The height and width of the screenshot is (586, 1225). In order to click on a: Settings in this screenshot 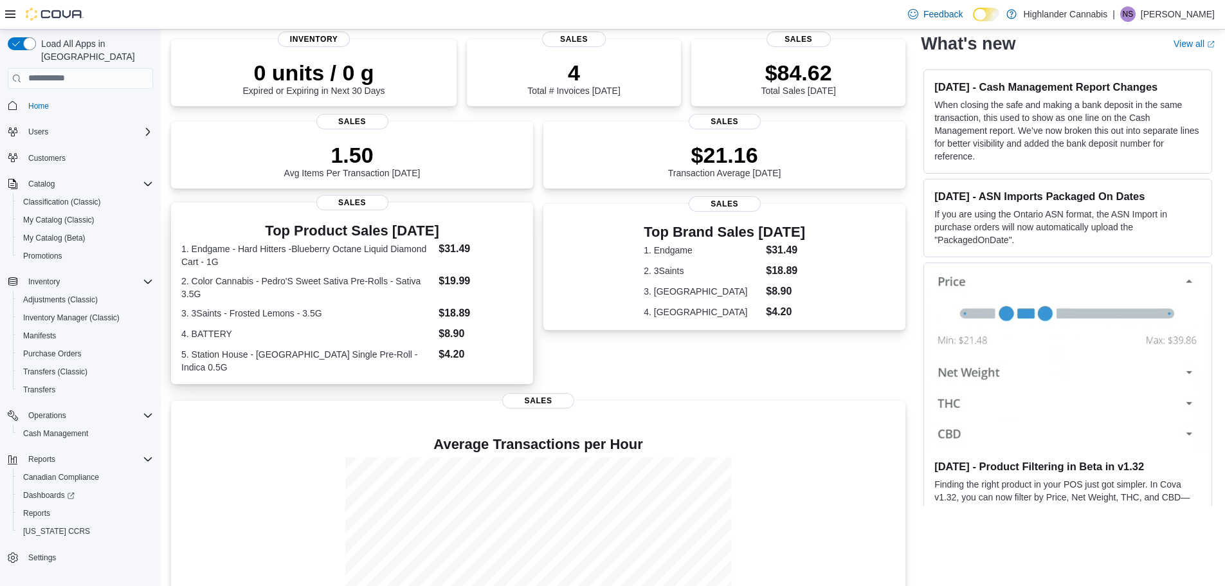, I will do `click(42, 557)`.